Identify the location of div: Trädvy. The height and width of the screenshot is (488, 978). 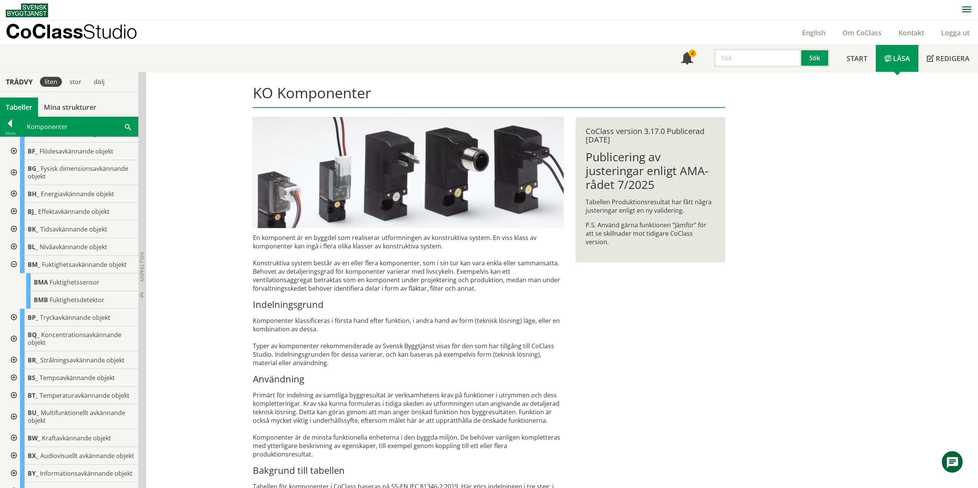
(19, 82).